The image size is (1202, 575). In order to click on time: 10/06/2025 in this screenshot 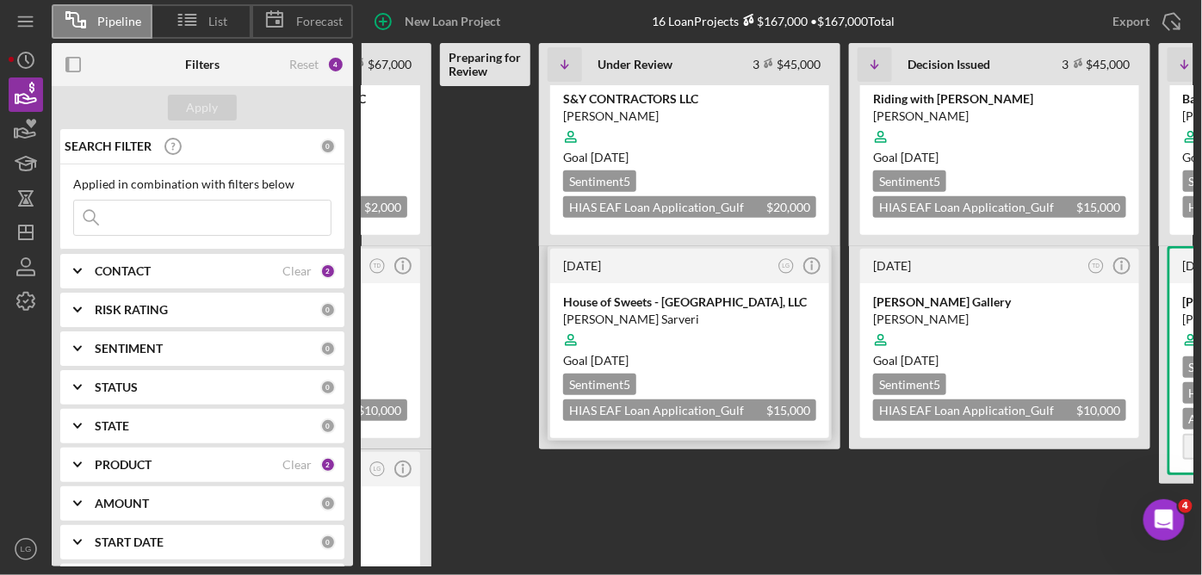, I will do `click(920, 157)`.